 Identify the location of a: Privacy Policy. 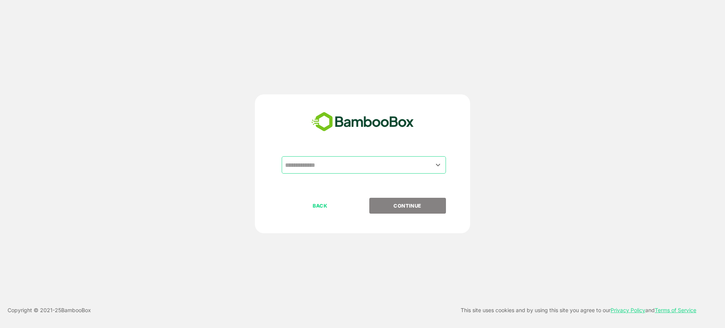
(628, 310).